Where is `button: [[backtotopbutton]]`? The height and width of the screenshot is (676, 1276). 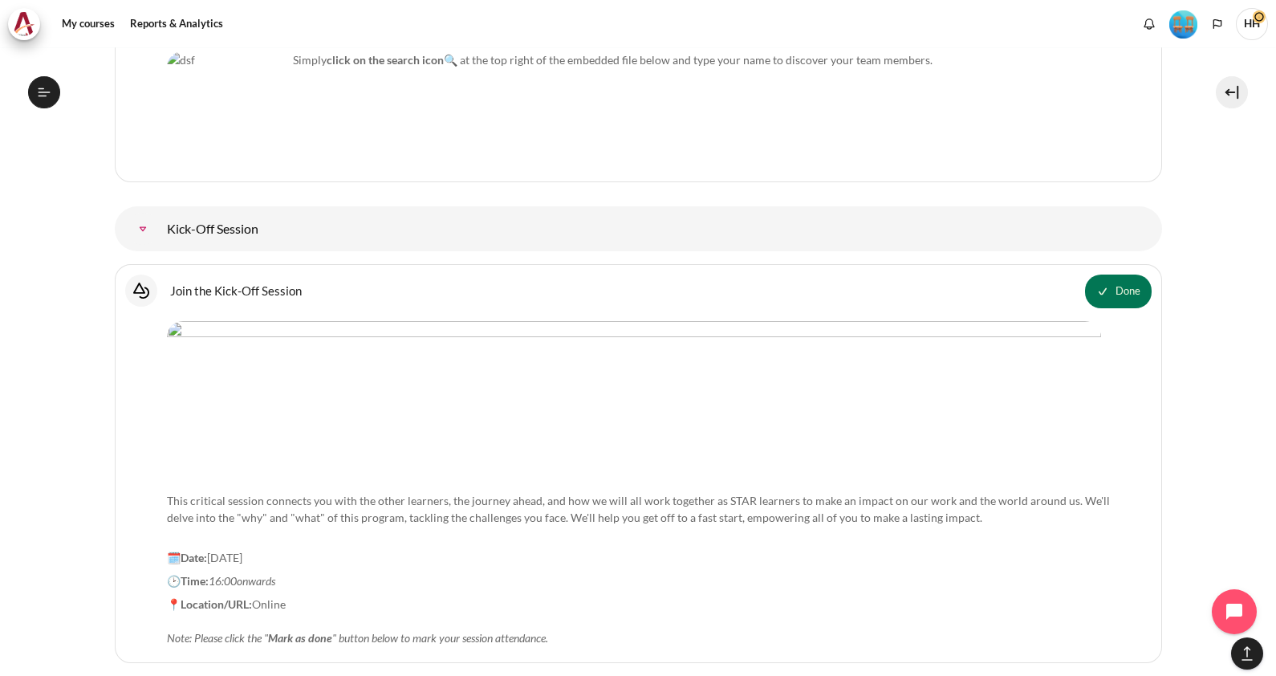 button: [[backtotopbutton]] is located at coordinates (1247, 653).